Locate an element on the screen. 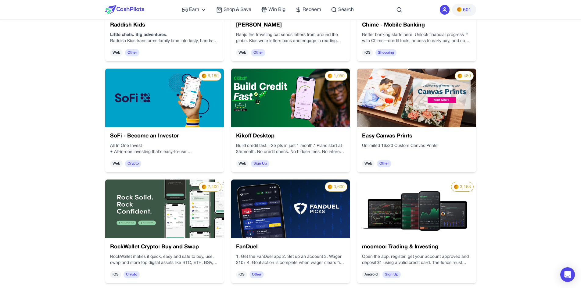 This screenshot has width=581, height=288. h3: moomoo: Trading & Investing is located at coordinates (417, 247).